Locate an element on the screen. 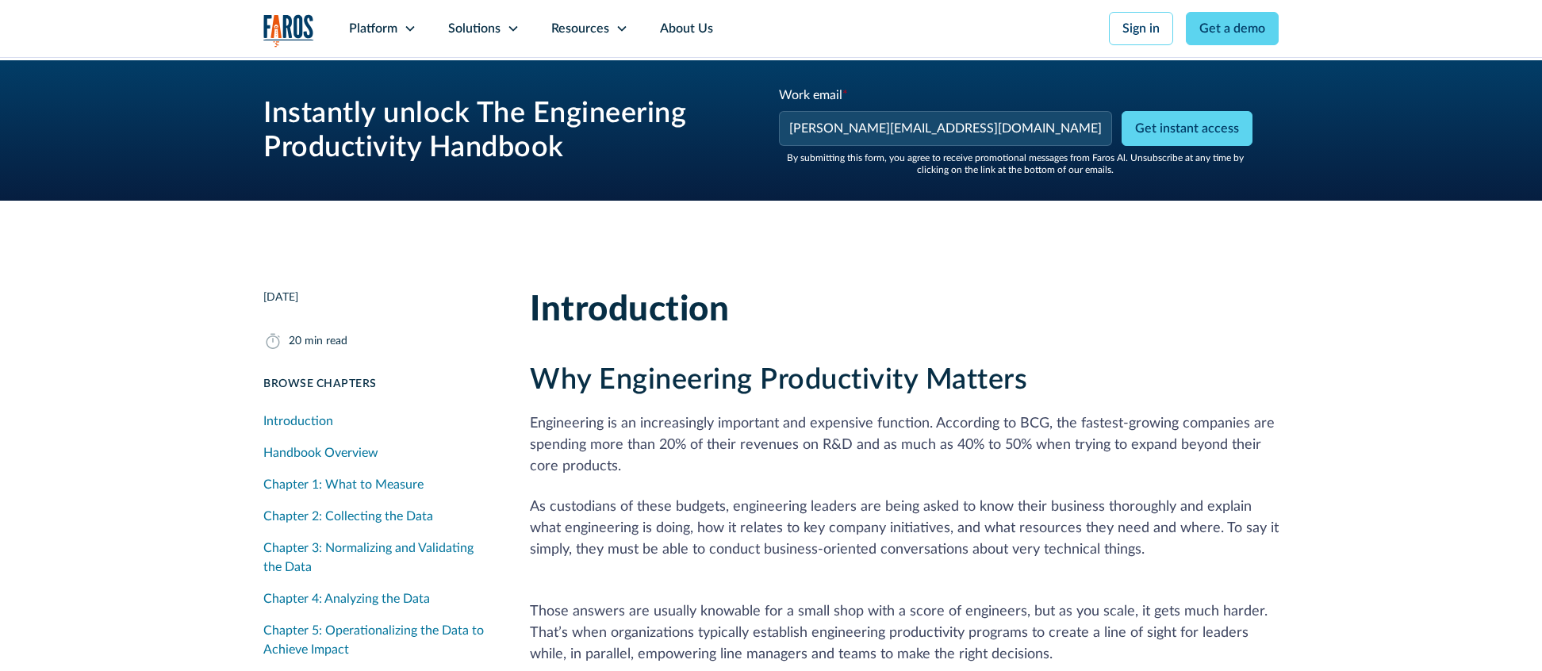 The width and height of the screenshot is (1542, 671). a: Chapter 3: Normalizing and Validating the Data is located at coordinates (378, 558).